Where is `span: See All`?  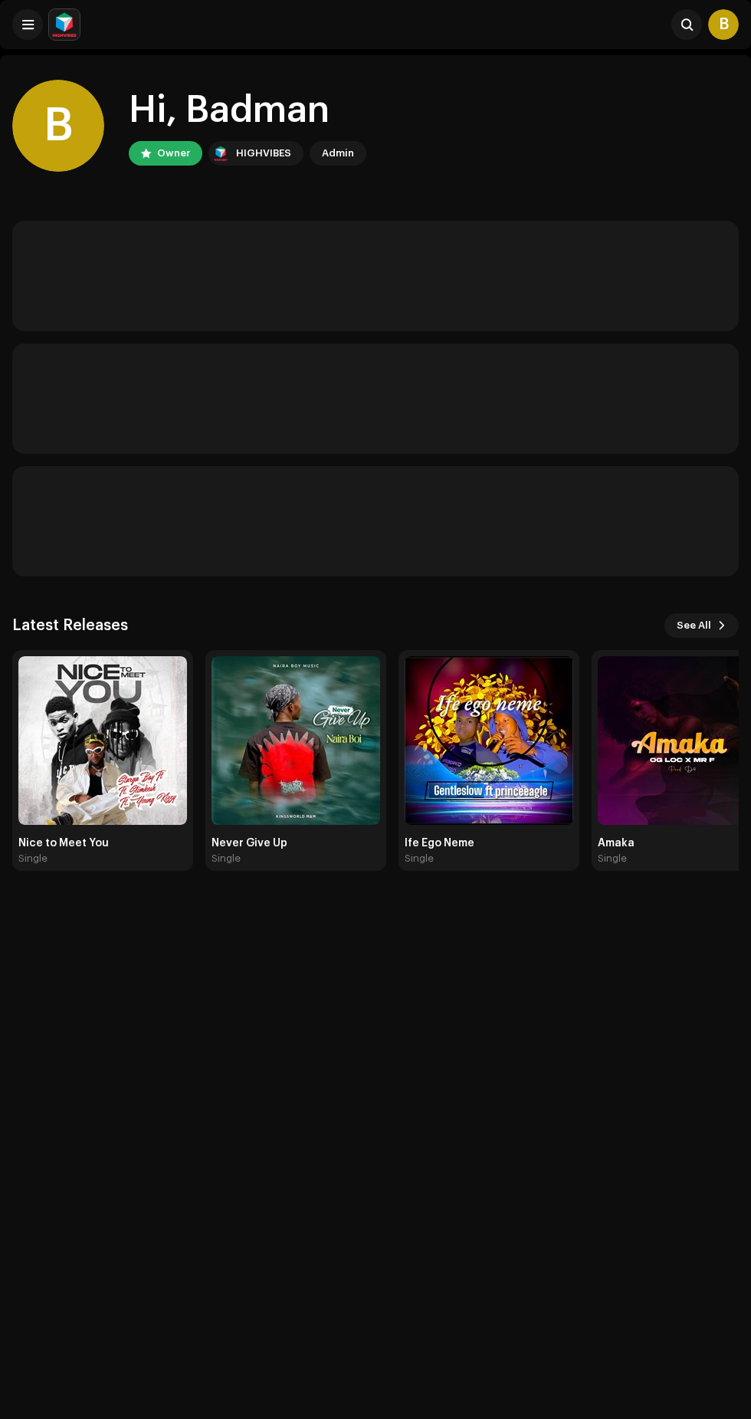
span: See All is located at coordinates (694, 625).